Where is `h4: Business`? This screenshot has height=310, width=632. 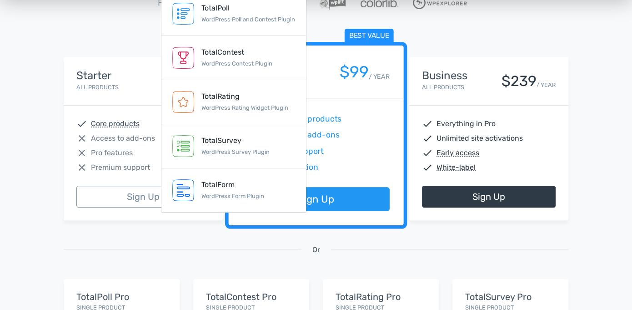
h4: Business is located at coordinates (445, 75).